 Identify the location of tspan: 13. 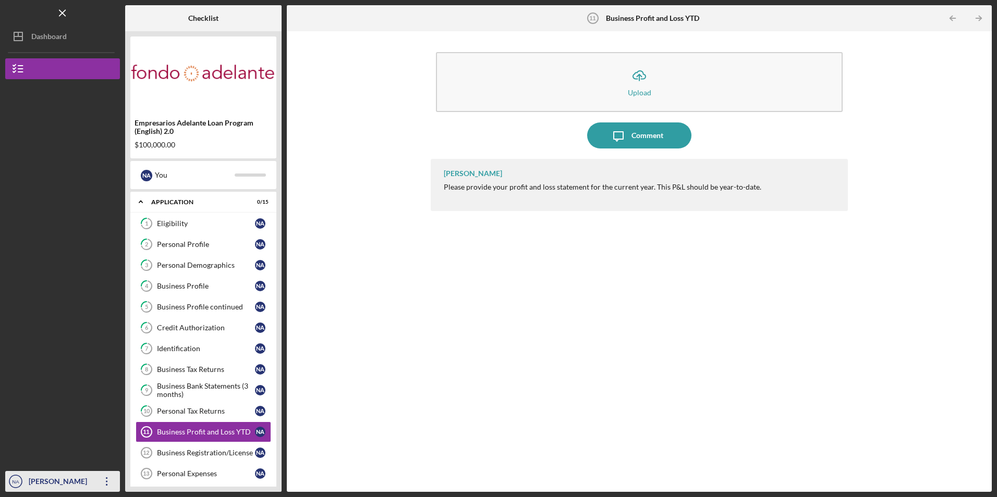
(146, 474).